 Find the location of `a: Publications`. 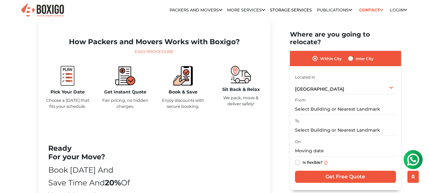

a: Publications is located at coordinates (334, 10).